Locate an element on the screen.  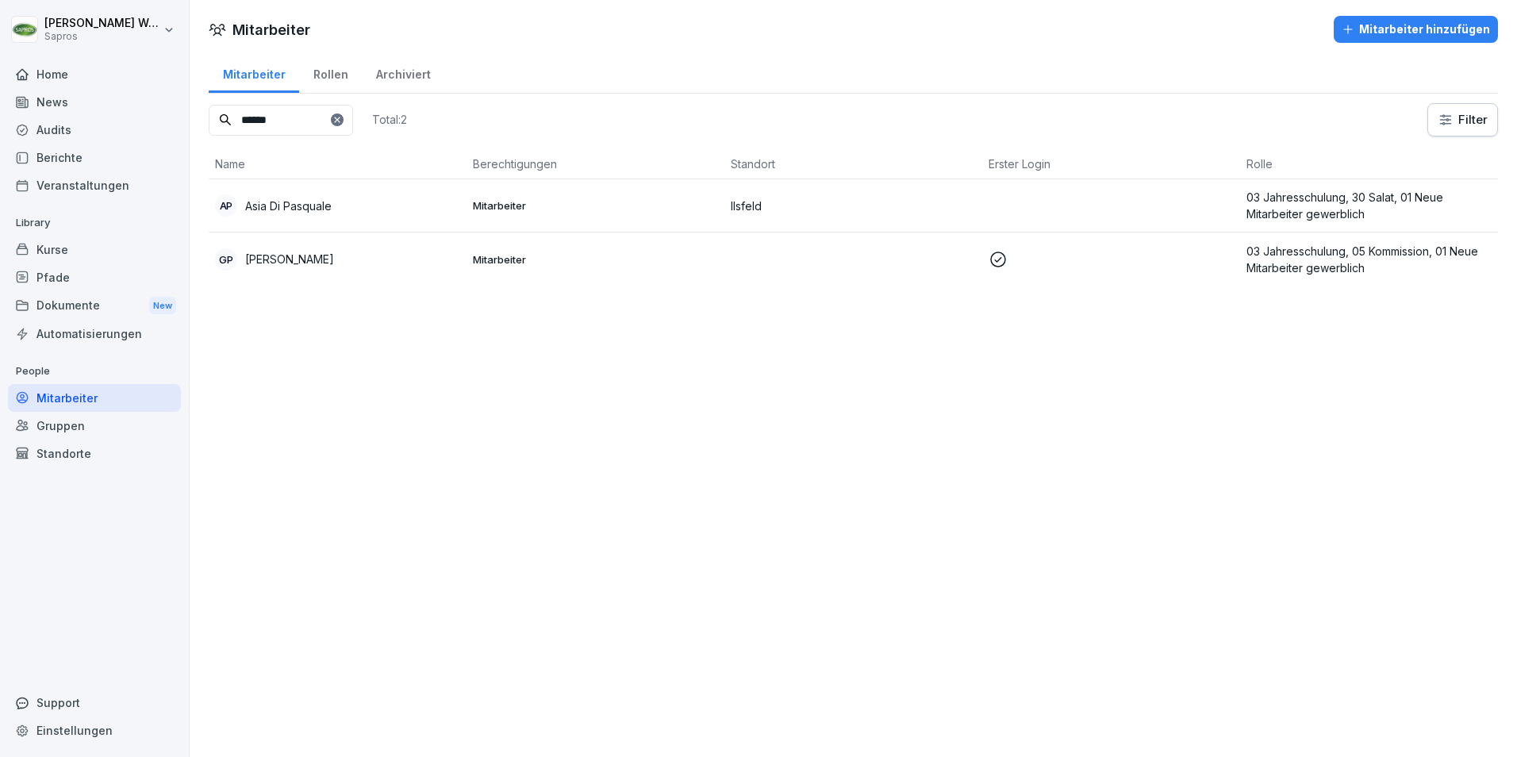
a: Pfade is located at coordinates (94, 277).